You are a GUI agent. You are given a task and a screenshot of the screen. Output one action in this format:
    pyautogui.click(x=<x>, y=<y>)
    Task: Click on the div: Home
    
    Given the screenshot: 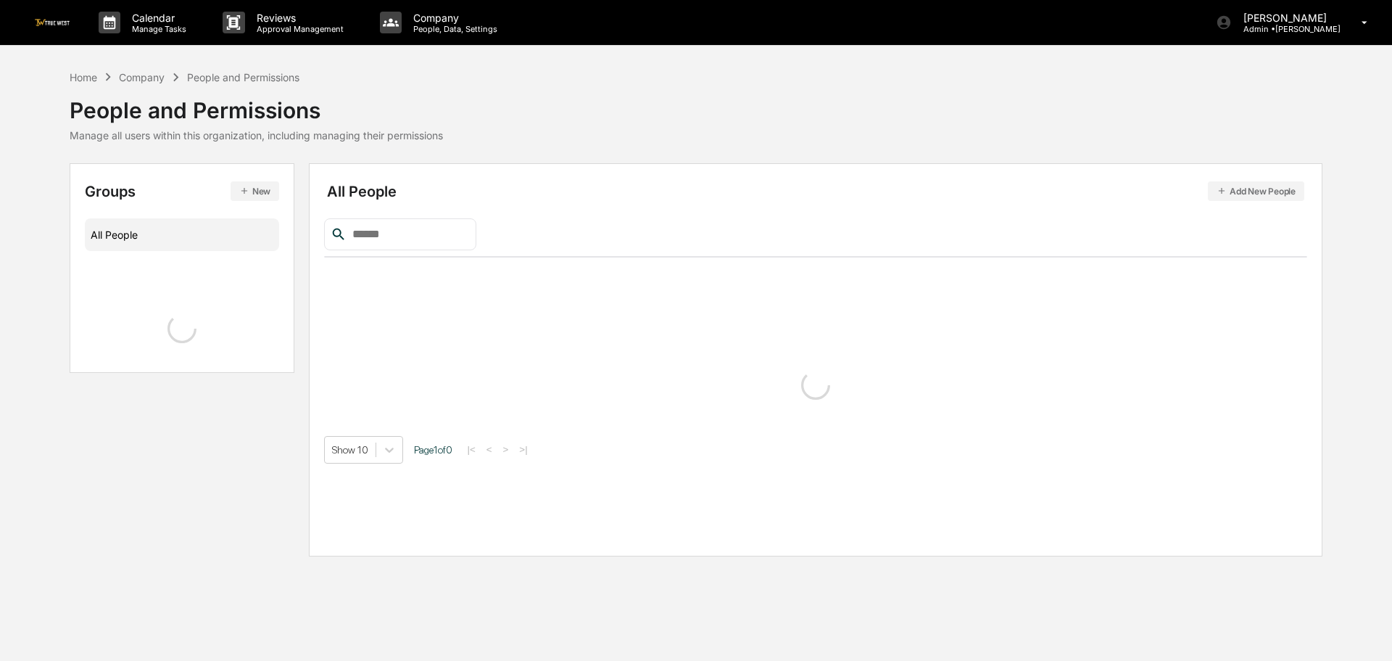 What is the action you would take?
    pyautogui.click(x=83, y=77)
    